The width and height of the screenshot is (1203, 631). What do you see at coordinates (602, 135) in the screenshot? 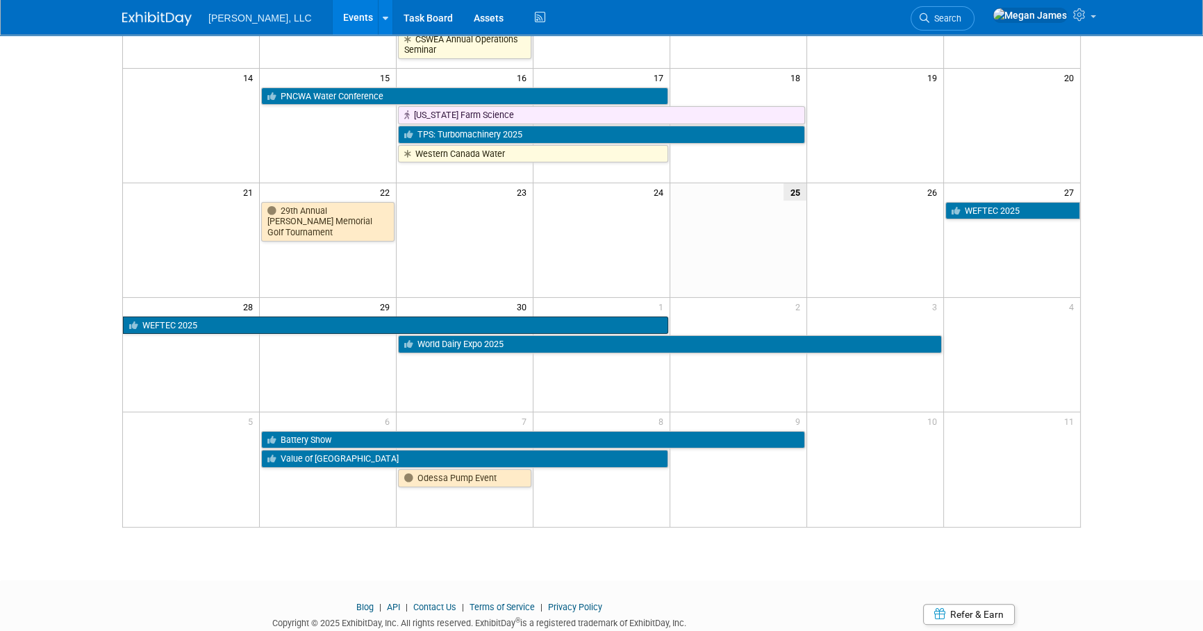
I see `a: TPS: Turbomachinery 2025` at bounding box center [602, 135].